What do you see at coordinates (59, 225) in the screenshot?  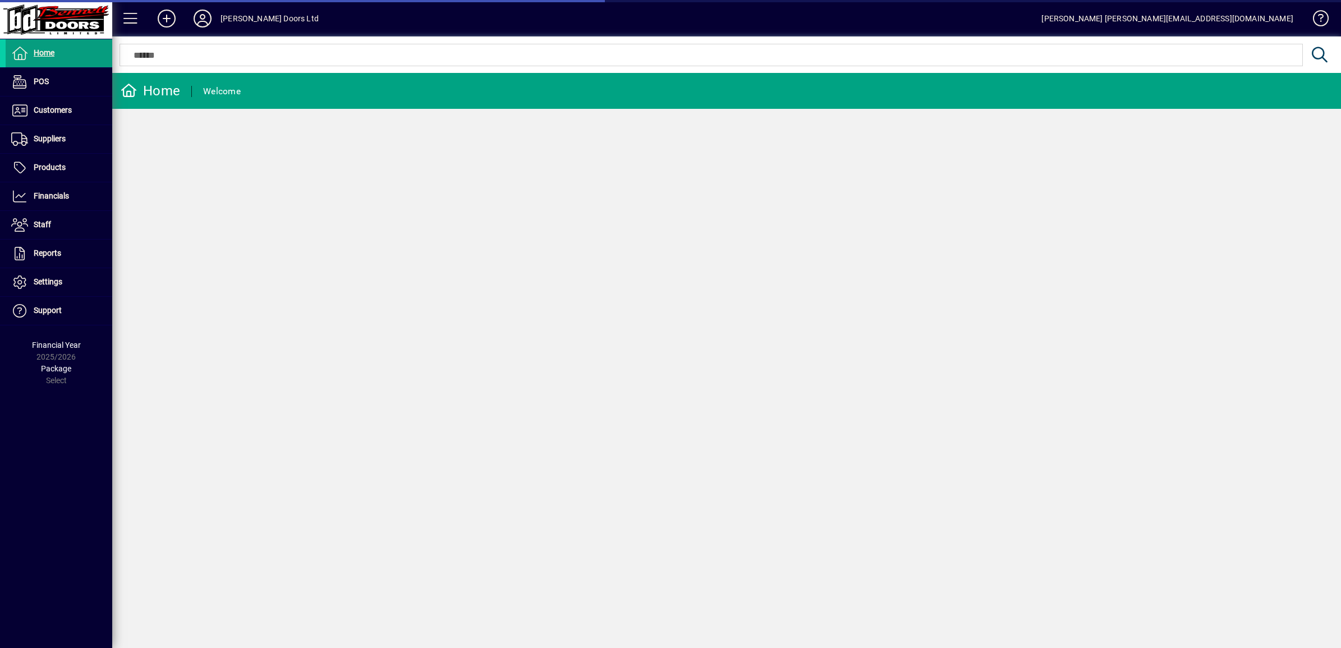 I see `a: Staff` at bounding box center [59, 225].